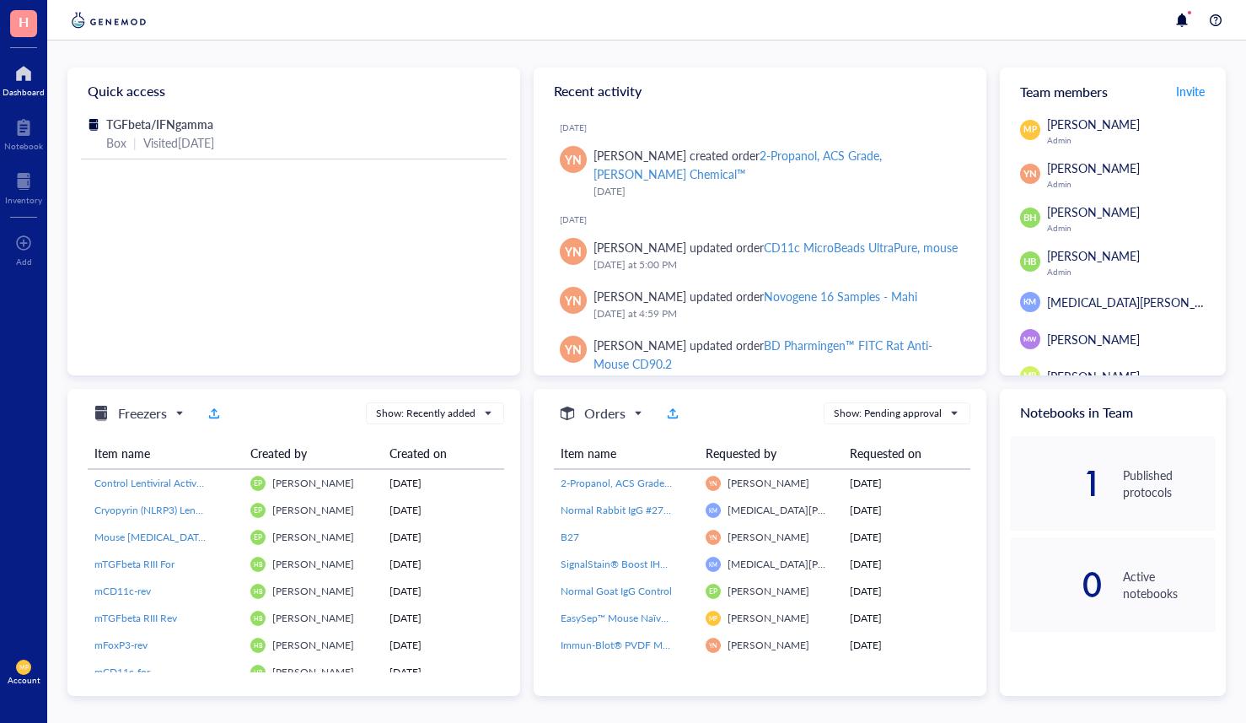 Image resolution: width=1246 pixels, height=723 pixels. I want to click on a: mFoxP3-rev, so click(165, 645).